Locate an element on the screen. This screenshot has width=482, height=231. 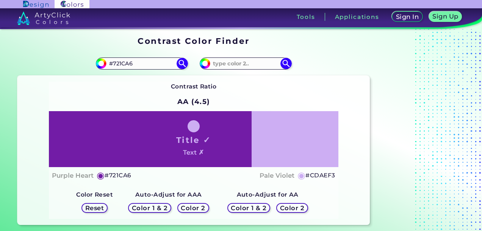
h5: Reset is located at coordinates (94, 208).